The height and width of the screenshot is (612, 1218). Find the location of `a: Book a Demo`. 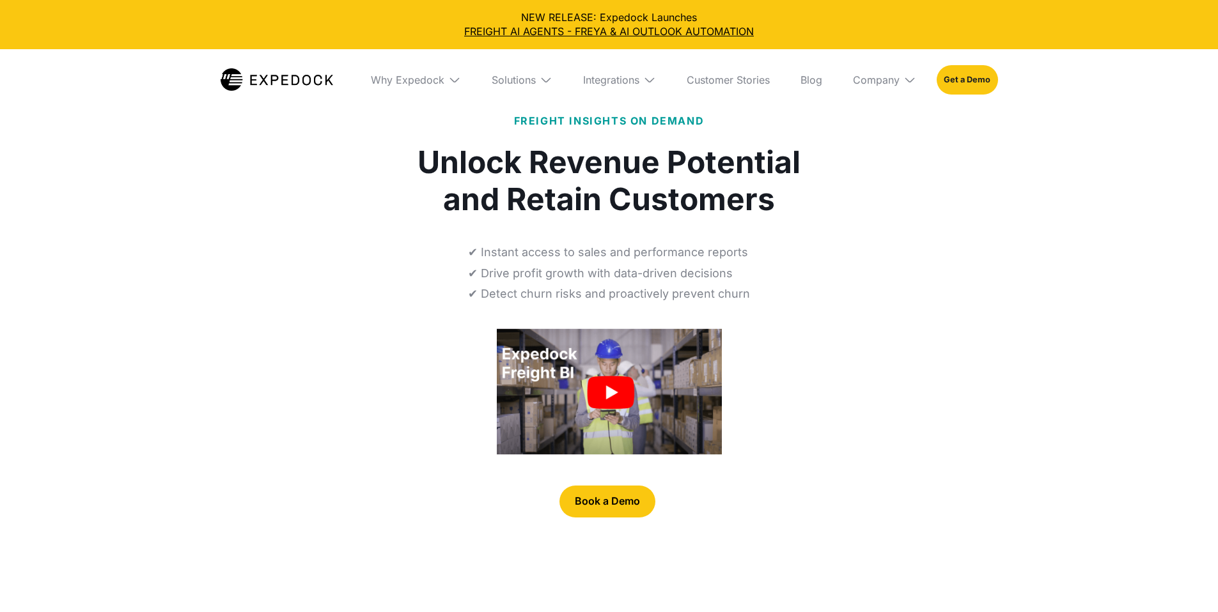

a: Book a Demo is located at coordinates (607, 502).